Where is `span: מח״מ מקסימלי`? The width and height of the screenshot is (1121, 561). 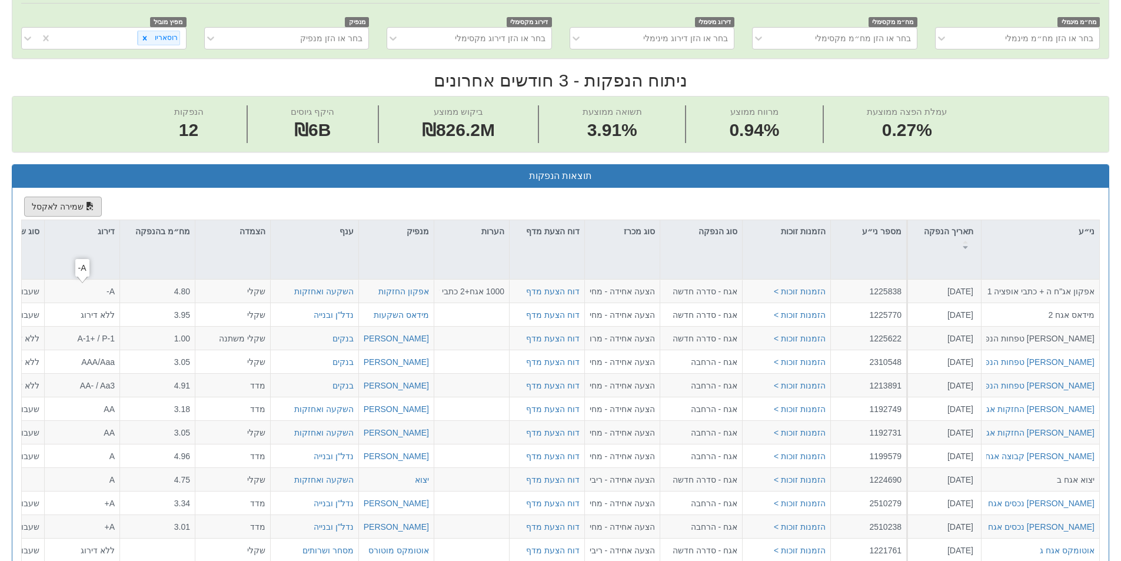
span: מח״מ מקסימלי is located at coordinates (893, 22).